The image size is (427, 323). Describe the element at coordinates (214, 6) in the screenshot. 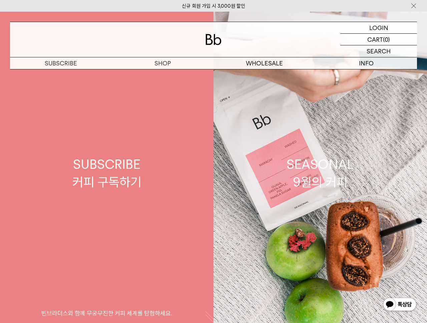

I see `a: 신규 회원 가입 시 3,000원 할인` at that location.